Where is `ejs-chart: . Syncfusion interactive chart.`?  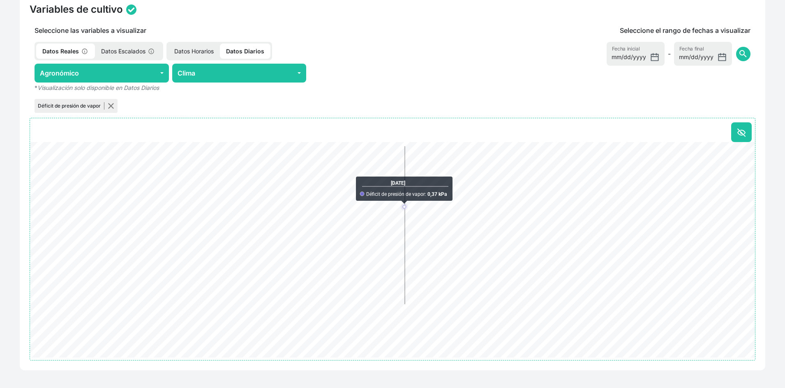
ejs-chart: . Syncfusion interactive chart. is located at coordinates (393, 251).